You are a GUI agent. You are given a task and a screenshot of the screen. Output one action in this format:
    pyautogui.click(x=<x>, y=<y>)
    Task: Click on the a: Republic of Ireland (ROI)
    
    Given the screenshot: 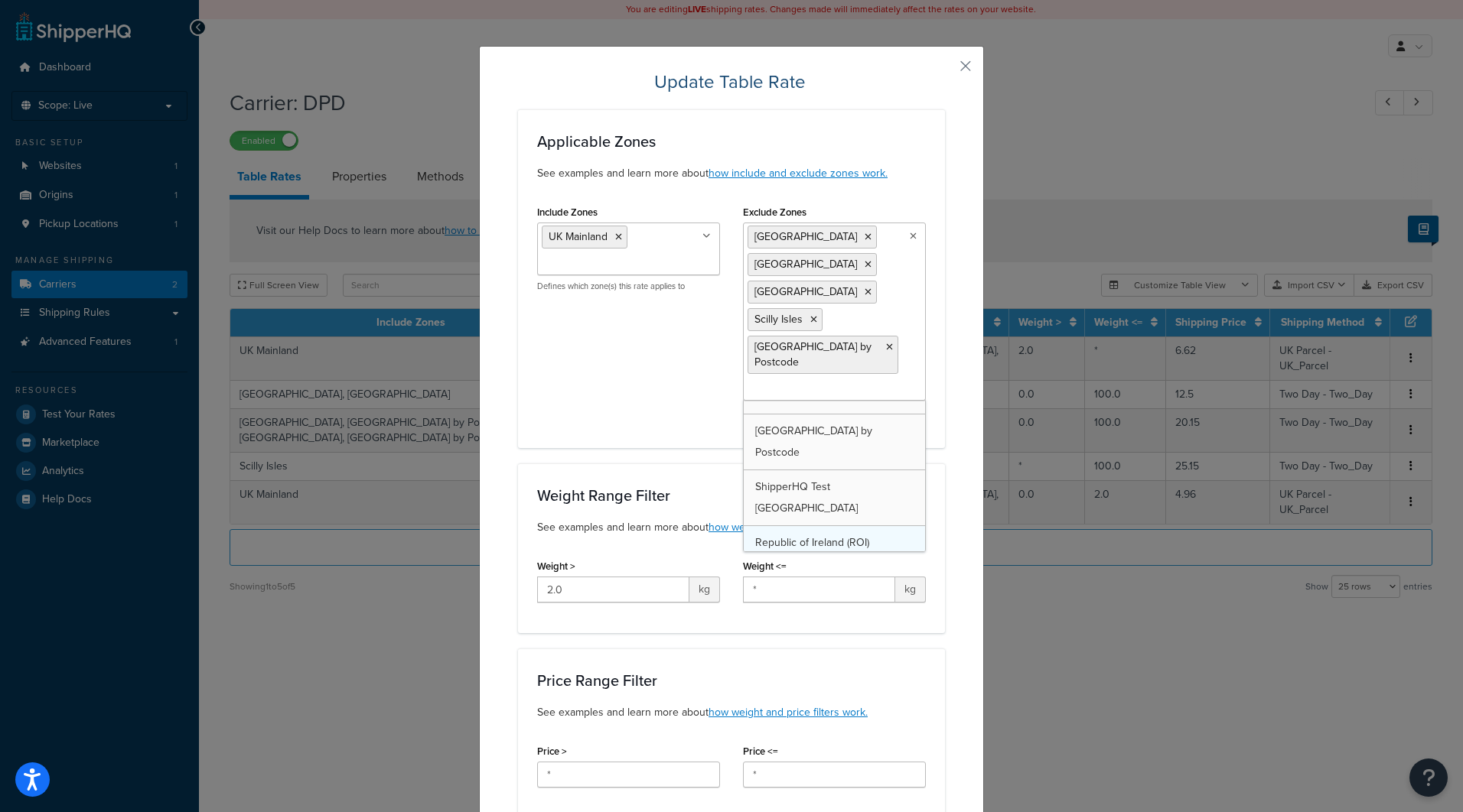 What is the action you would take?
    pyautogui.click(x=834, y=543)
    